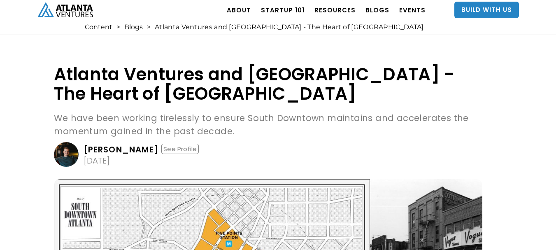 The image size is (556, 250). What do you see at coordinates (486, 10) in the screenshot?
I see `a: Build With Us` at bounding box center [486, 10].